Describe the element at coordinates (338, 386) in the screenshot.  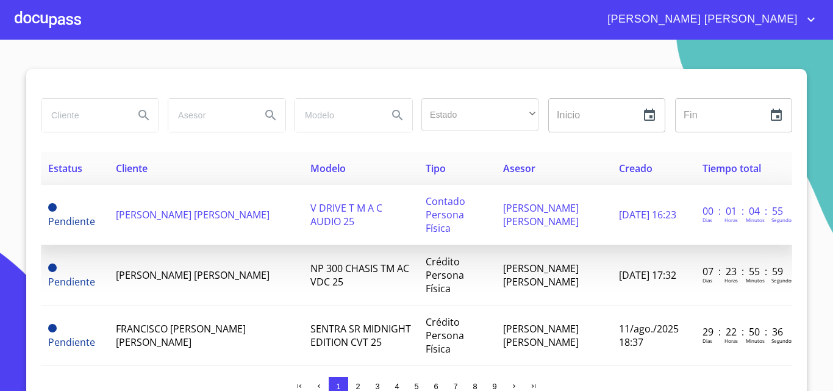
I see `span: 1` at that location.